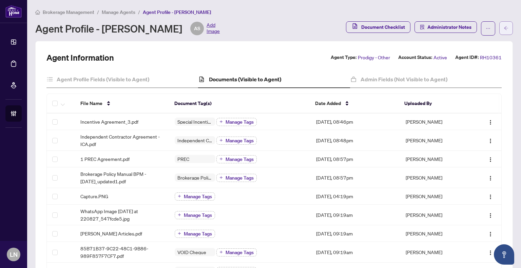  What do you see at coordinates (91, 103) in the screenshot?
I see `span: File Name` at bounding box center [91, 103].